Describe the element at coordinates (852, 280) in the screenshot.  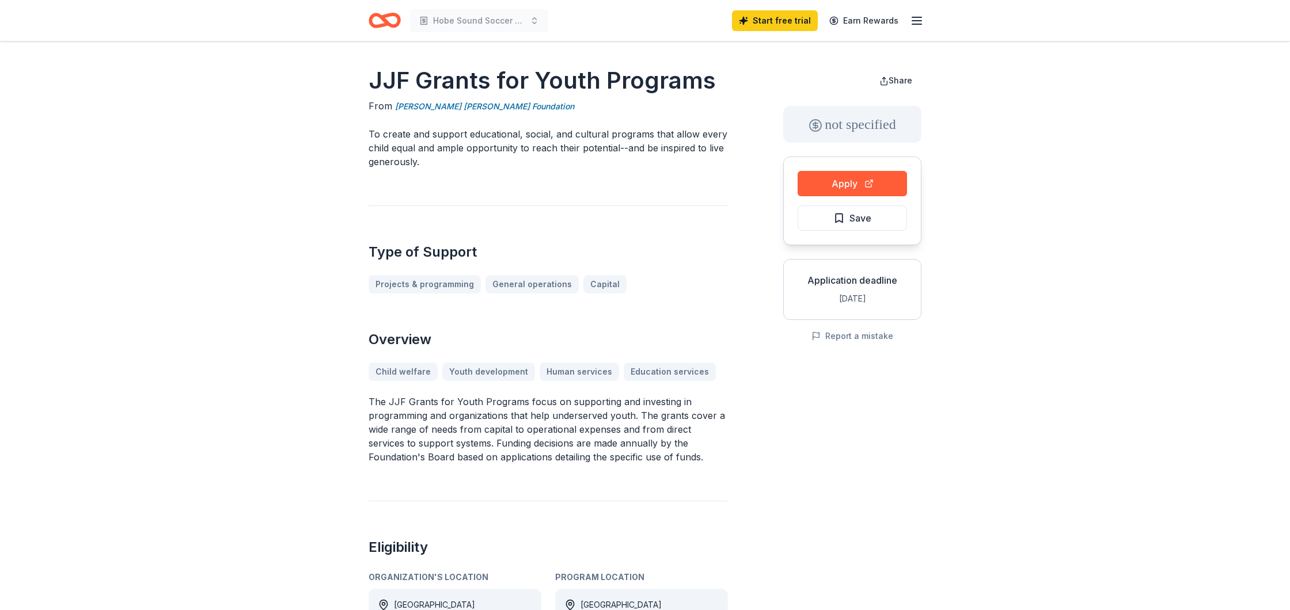
I see `div: Application deadline` at that location.